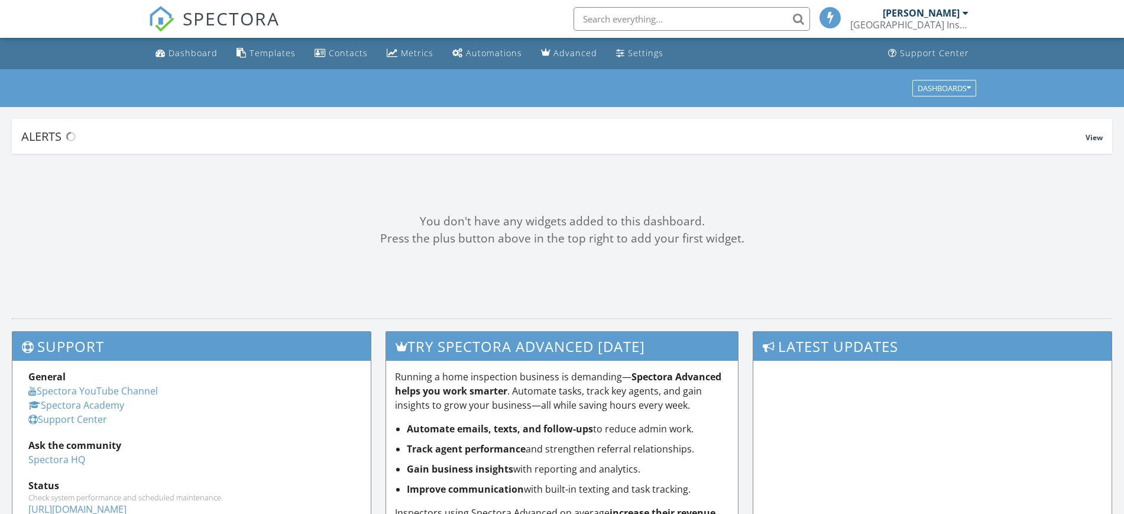 The height and width of the screenshot is (514, 1124). Describe the element at coordinates (214, 28) in the screenshot. I see `a: SPECTORA` at that location.